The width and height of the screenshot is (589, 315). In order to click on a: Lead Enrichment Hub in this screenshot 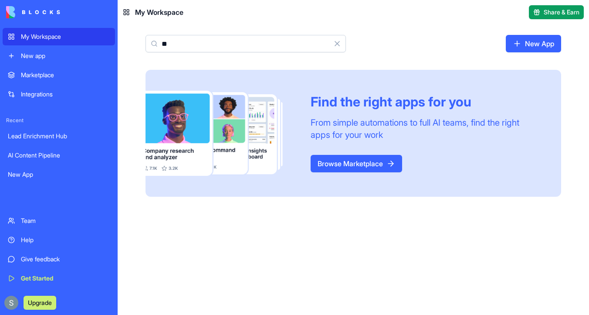, I will do `click(59, 136)`.